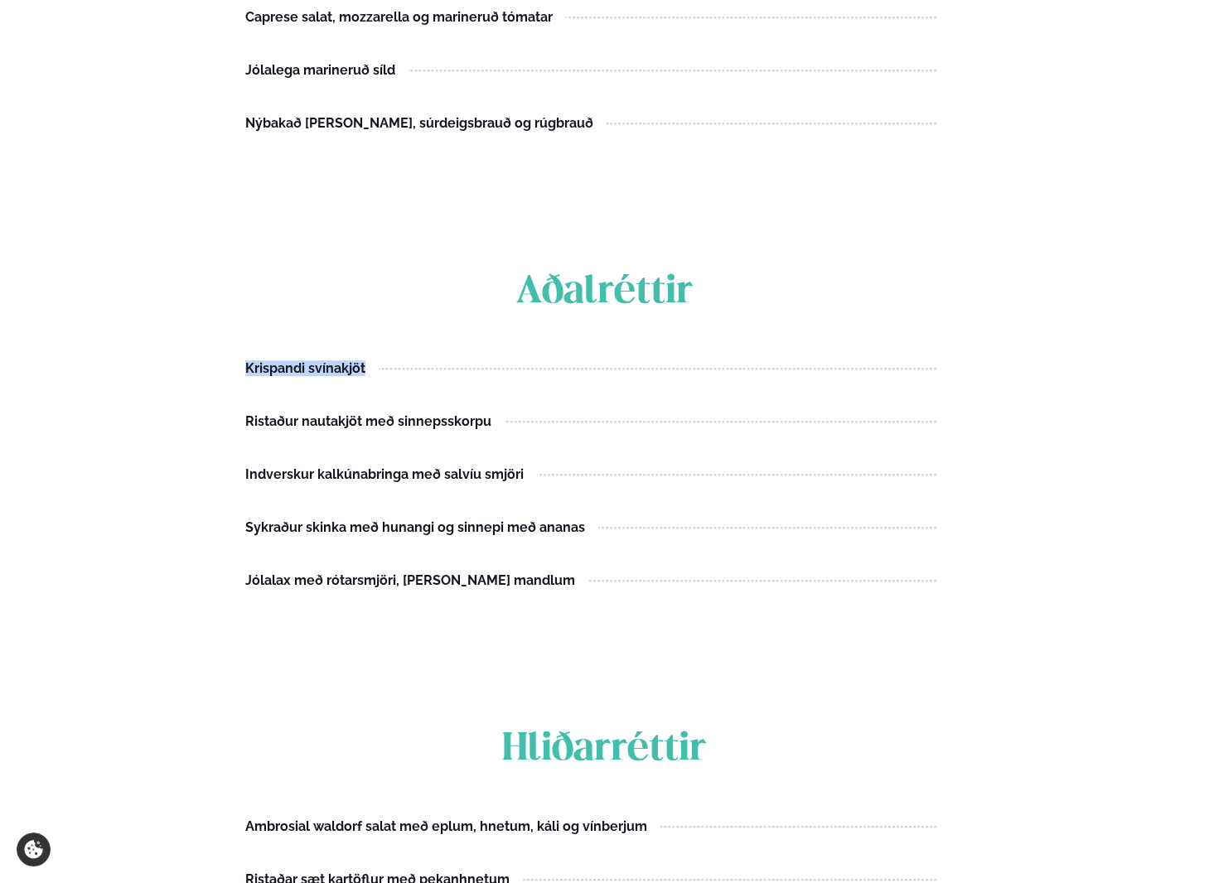 The image size is (1209, 883). Describe the element at coordinates (385, 475) in the screenshot. I see `div: Indverskur kalkúnabringa með salvíu smjöri` at that location.